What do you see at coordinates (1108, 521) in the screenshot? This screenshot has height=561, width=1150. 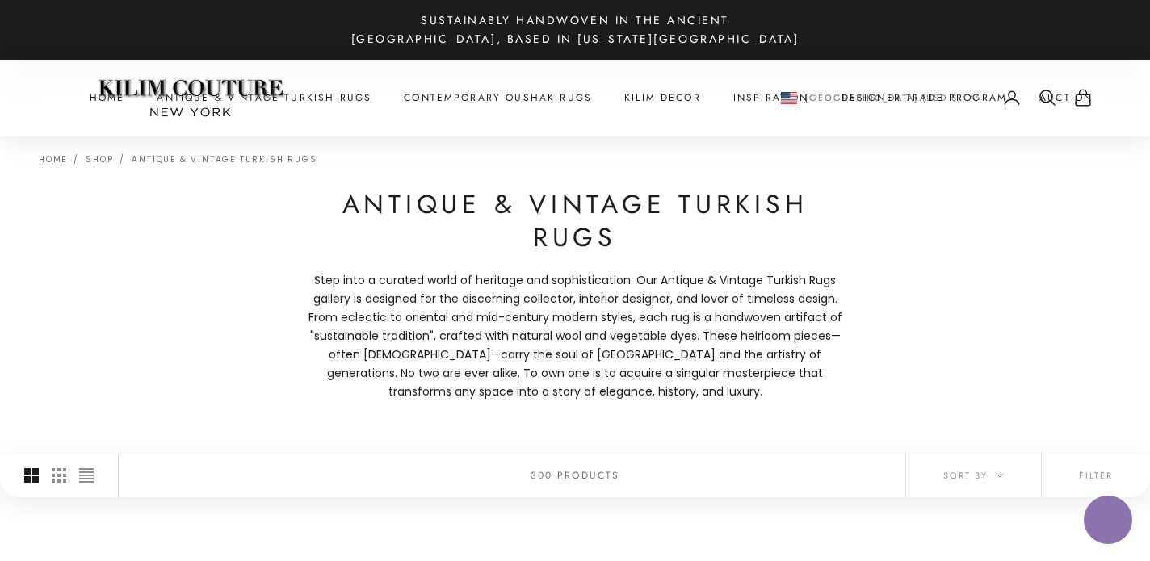 I see `inbox-online-store-chat: Shopify online store chat` at bounding box center [1108, 521].